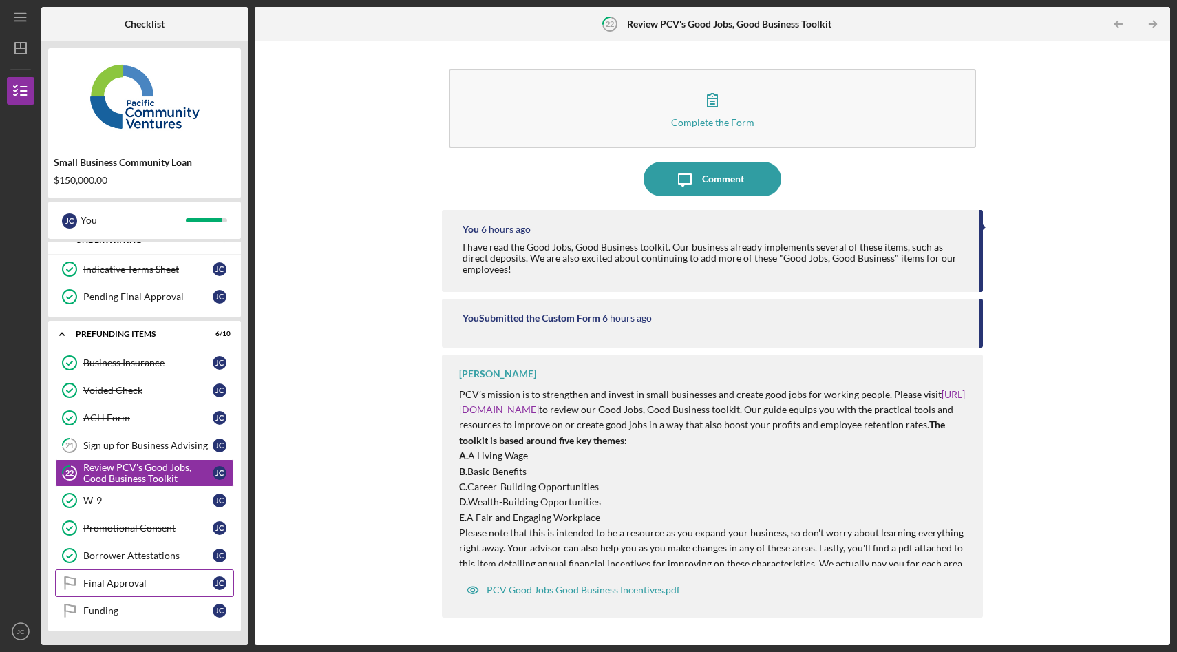  I want to click on a: Pending Final ApprovalJC, so click(145, 297).